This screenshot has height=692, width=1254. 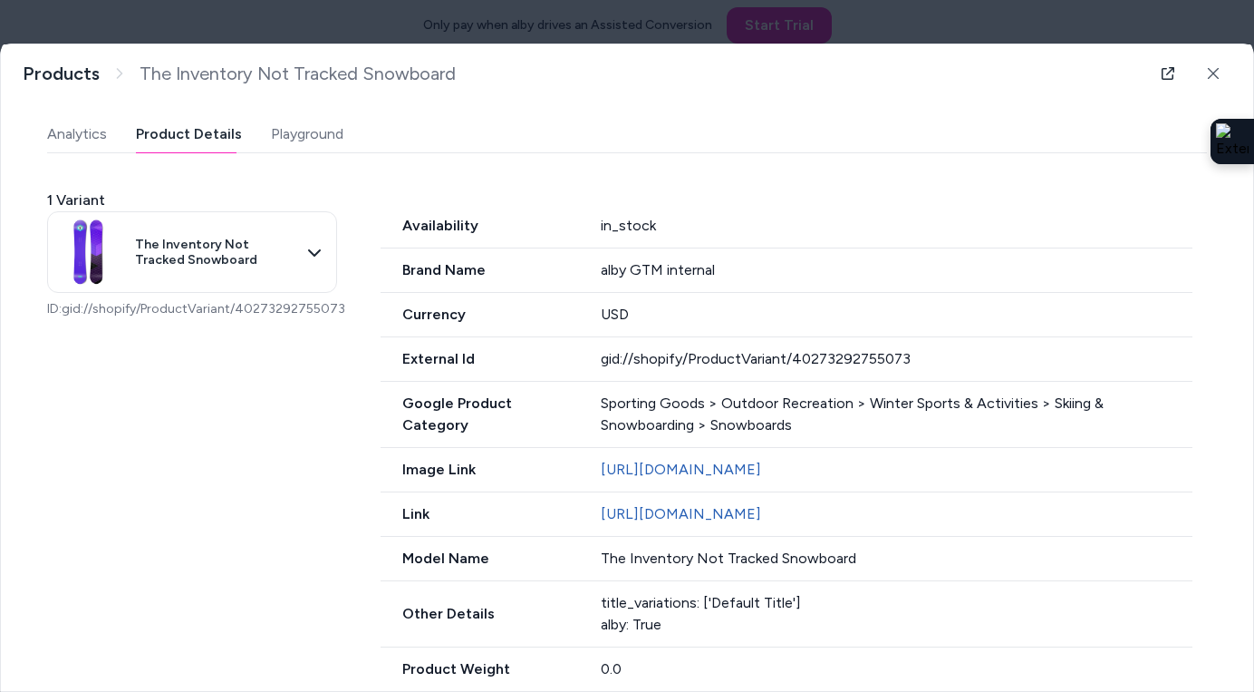 What do you see at coordinates (479, 226) in the screenshot?
I see `span: Availability` at bounding box center [479, 226].